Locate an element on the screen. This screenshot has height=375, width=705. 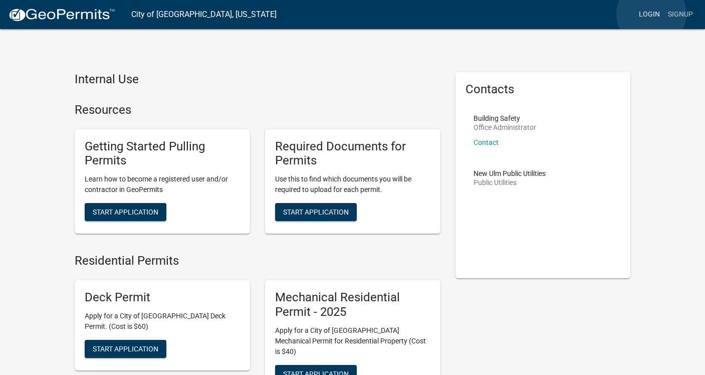
h5: Mechanical Residential Permit - 2025 is located at coordinates (353, 305).